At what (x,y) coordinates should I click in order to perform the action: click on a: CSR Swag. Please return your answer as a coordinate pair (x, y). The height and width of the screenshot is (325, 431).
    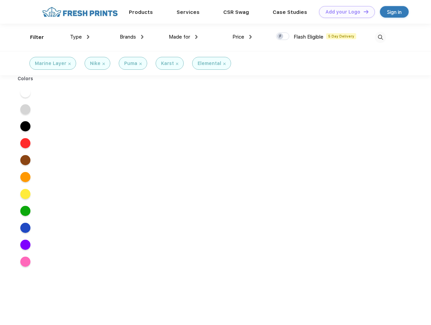
    Looking at the image, I should click on (236, 12).